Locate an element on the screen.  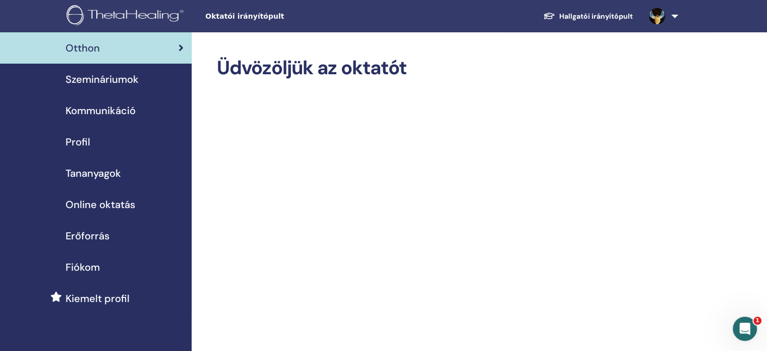
a: Hallgatói irányítópult is located at coordinates (588, 16).